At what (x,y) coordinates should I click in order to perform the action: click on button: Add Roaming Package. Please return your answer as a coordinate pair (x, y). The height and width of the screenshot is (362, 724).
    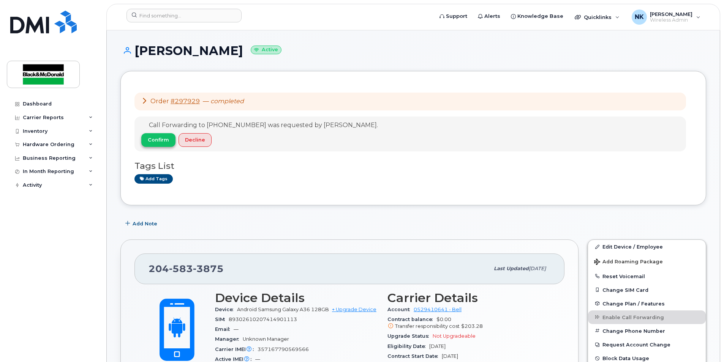
    Looking at the image, I should click on (646, 261).